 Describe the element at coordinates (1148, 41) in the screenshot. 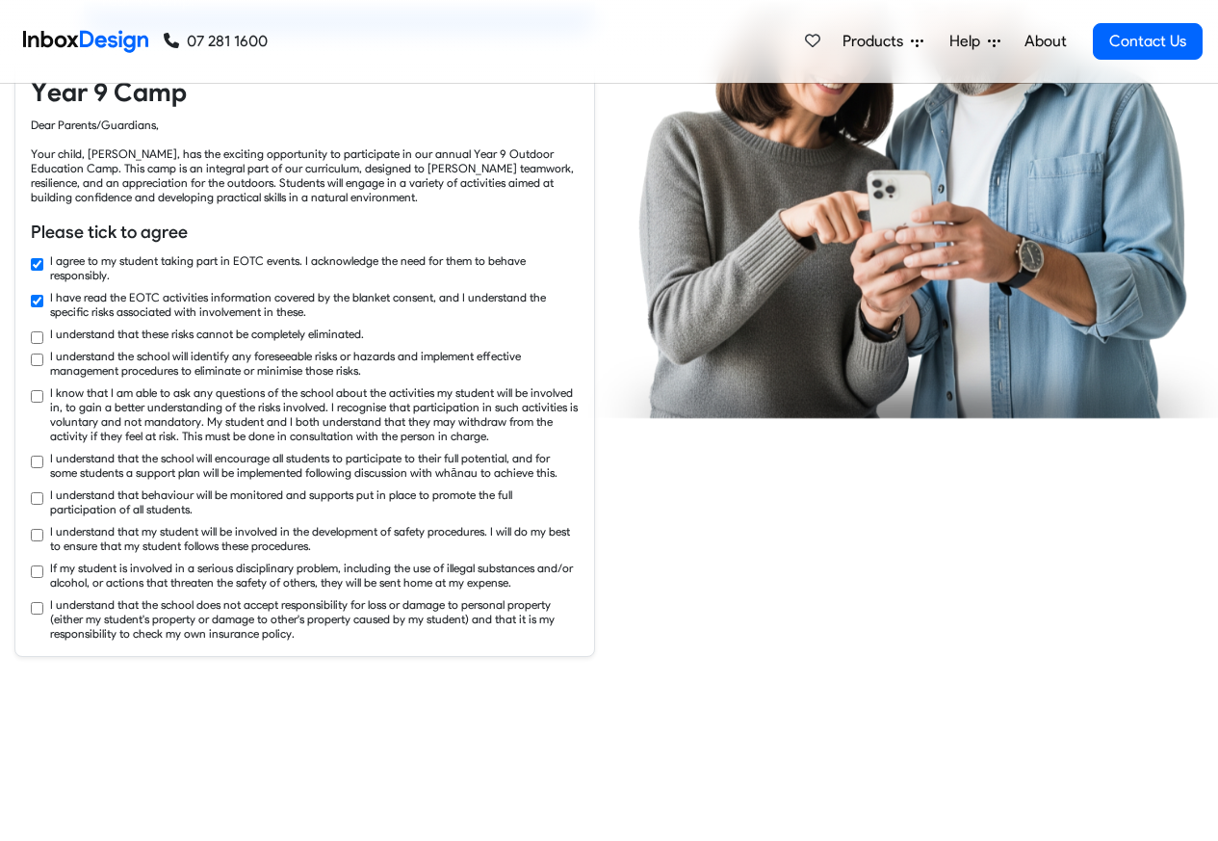

I see `a: Contact Us` at that location.